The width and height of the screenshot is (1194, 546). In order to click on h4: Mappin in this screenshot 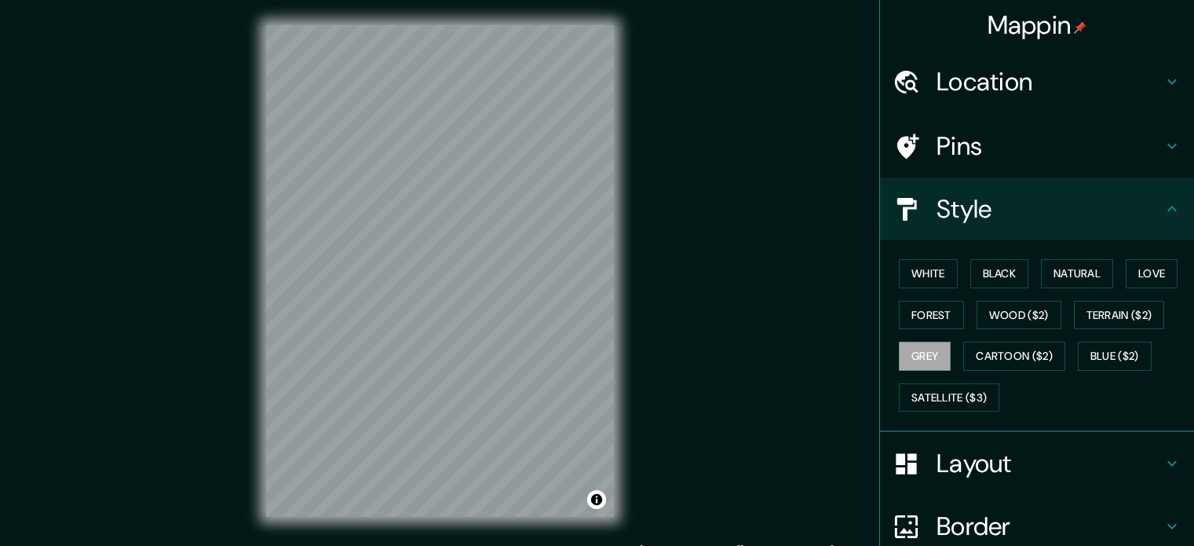, I will do `click(1037, 25)`.